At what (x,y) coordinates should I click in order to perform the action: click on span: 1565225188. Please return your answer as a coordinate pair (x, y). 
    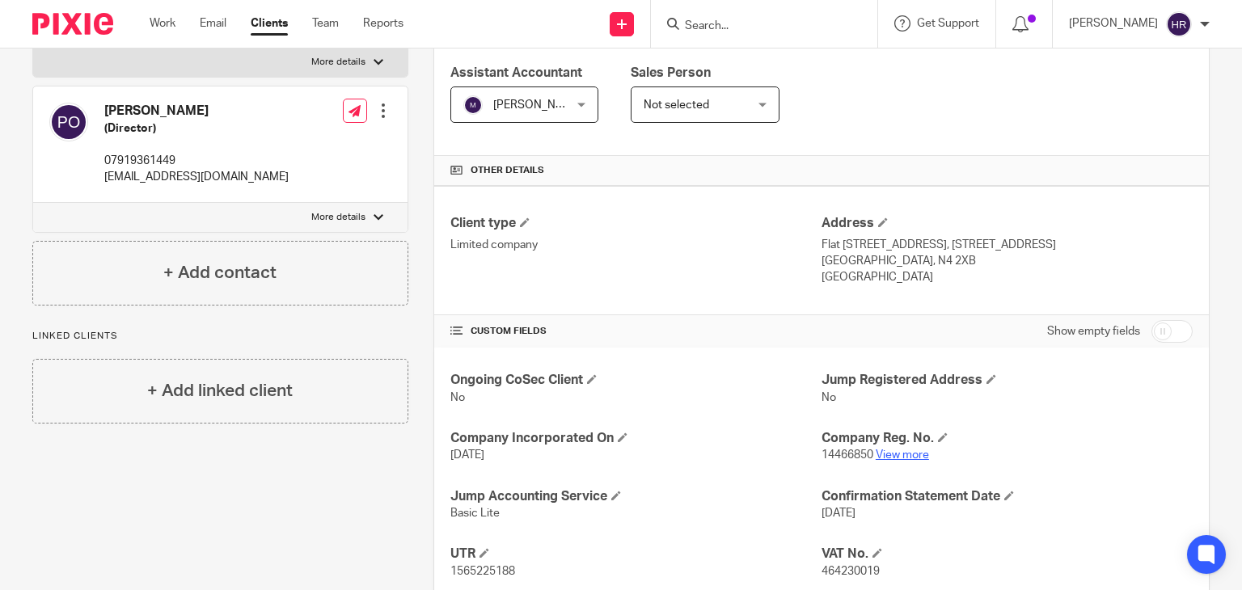
    Looking at the image, I should click on (483, 572).